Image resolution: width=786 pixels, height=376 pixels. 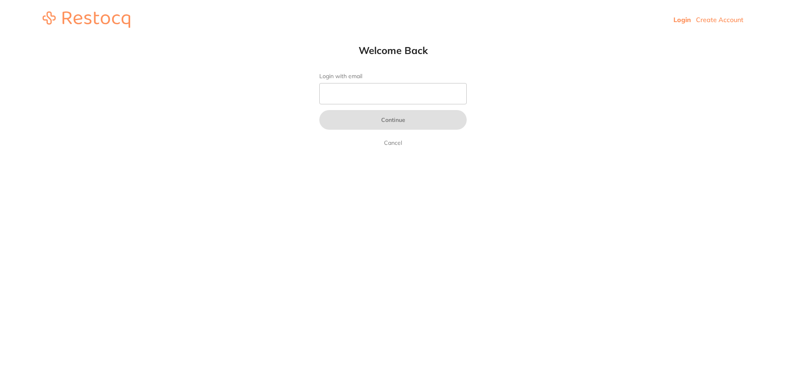 What do you see at coordinates (86, 20) in the screenshot?
I see `img: restocq_logo.svg` at bounding box center [86, 20].